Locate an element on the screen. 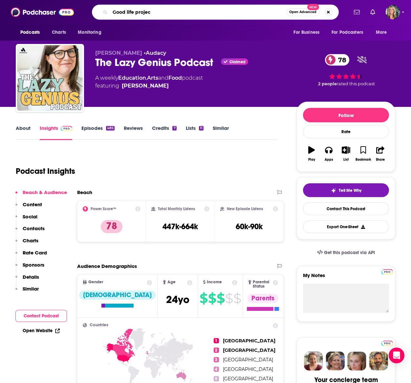  span: 4 is located at coordinates (216, 370).